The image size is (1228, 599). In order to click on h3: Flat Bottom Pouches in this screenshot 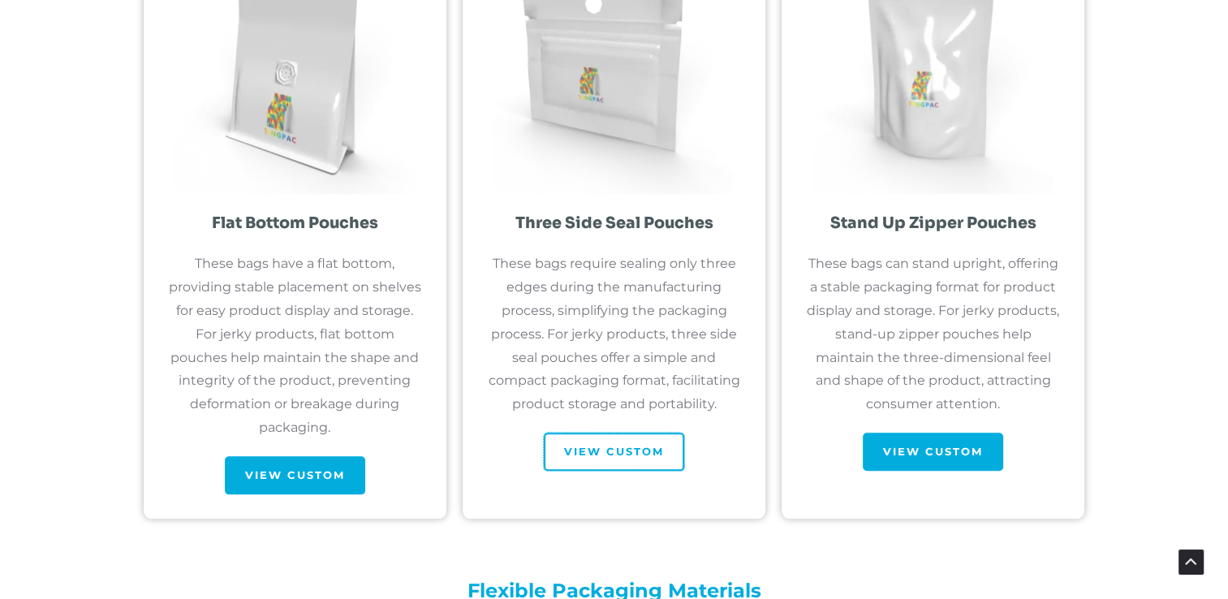, I will do `click(295, 223)`.